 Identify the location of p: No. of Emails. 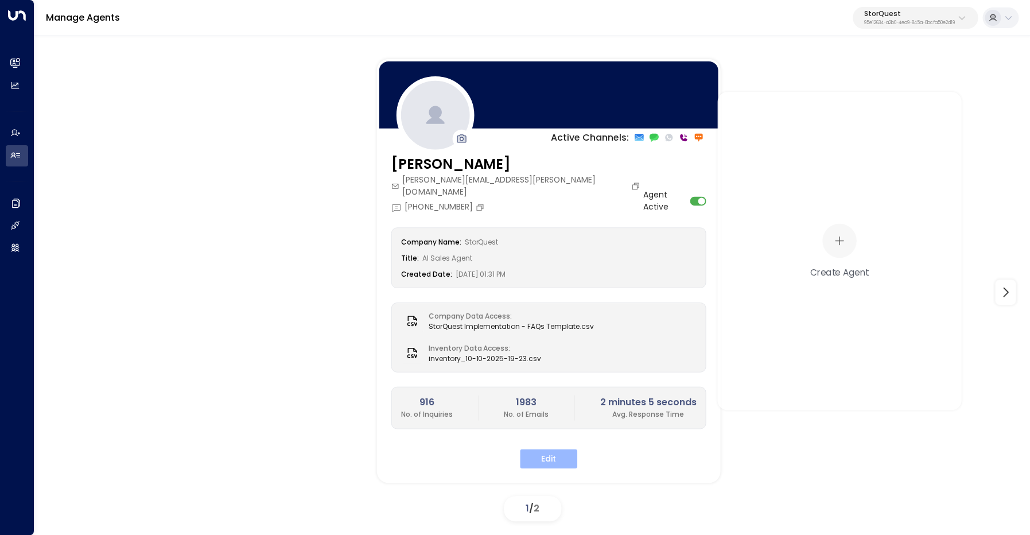
(526, 414).